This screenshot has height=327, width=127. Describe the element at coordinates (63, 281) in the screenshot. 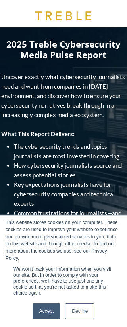

I see `p: We won't track your information when you visit our site. But in order to comply with your prefere...` at that location.